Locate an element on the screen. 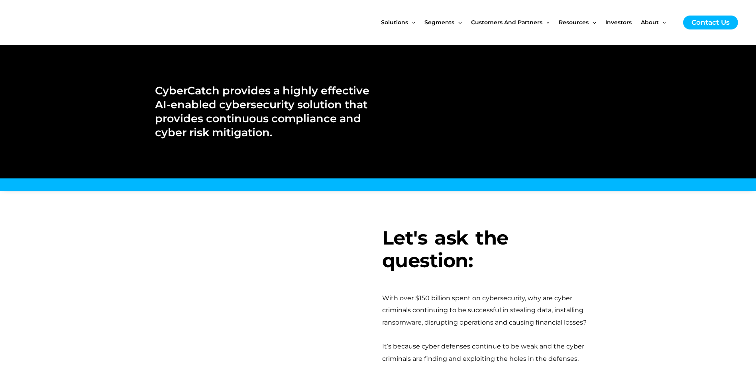 The image size is (756, 368). div: Contact Us is located at coordinates (711, 22).